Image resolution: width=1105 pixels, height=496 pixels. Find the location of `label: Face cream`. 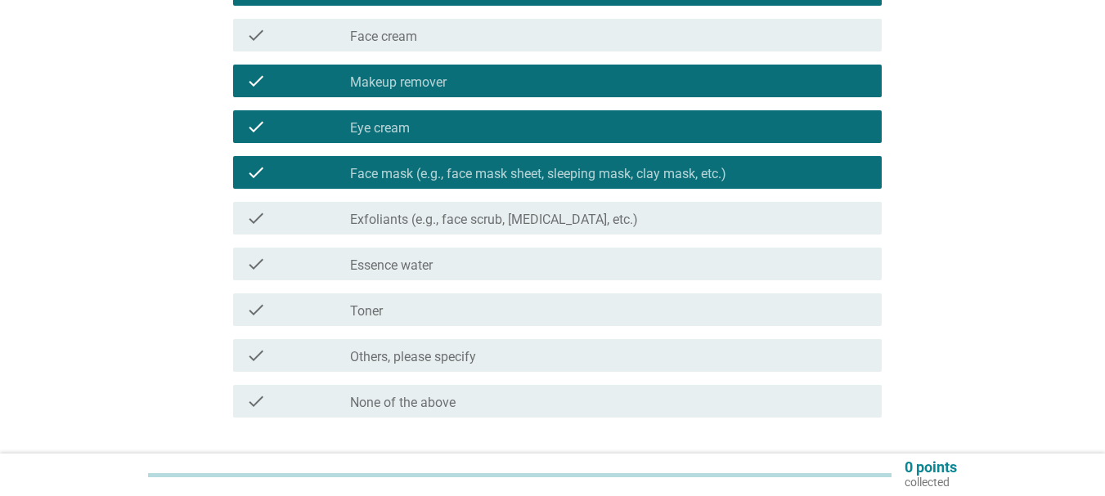

label: Face cream is located at coordinates (384, 37).